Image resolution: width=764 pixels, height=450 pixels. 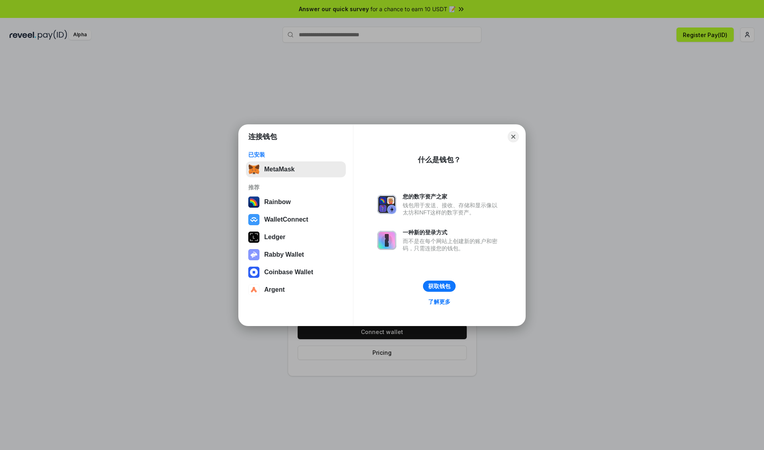 I want to click on img: svg+xml,%3Csvg%20xmlns%3D%22http%3A%2F%2Fwww.w3.org%2F2000%2Fsvg%22%20width%3D%2228%22%20height%3..., so click(x=254, y=237).